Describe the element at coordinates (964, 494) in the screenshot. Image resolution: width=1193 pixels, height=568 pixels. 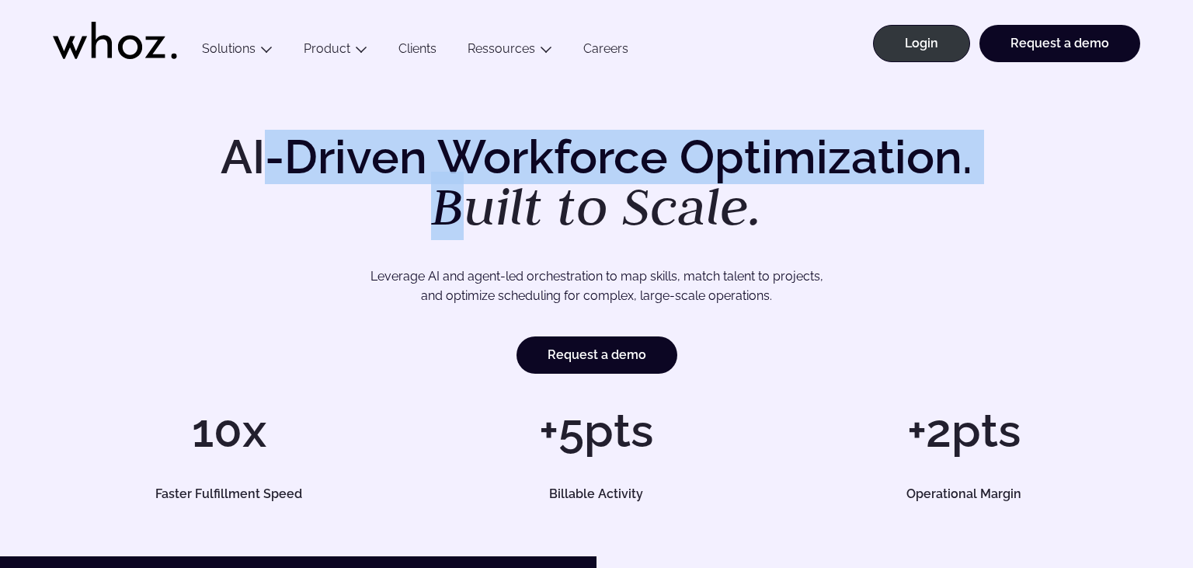
I see `h5: Operational Margin` at that location.